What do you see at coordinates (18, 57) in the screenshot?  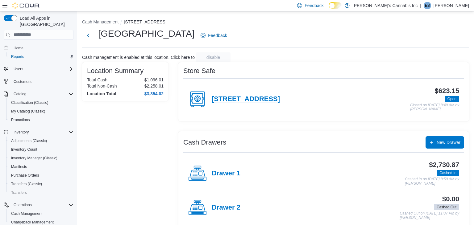 I see `a: Reports` at bounding box center [18, 57].